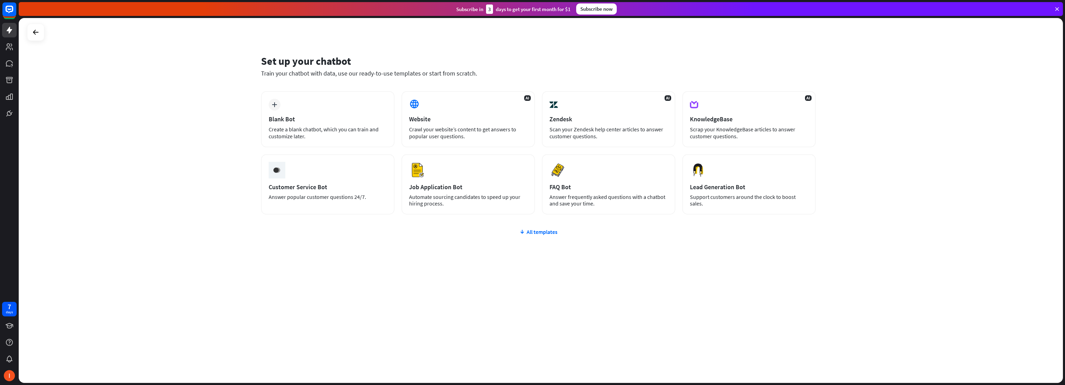 This screenshot has height=385, width=1065. What do you see at coordinates (538, 73) in the screenshot?
I see `div: Train your chatbot with data, use our ready-to-use templates or start from scratch.` at bounding box center [538, 73].